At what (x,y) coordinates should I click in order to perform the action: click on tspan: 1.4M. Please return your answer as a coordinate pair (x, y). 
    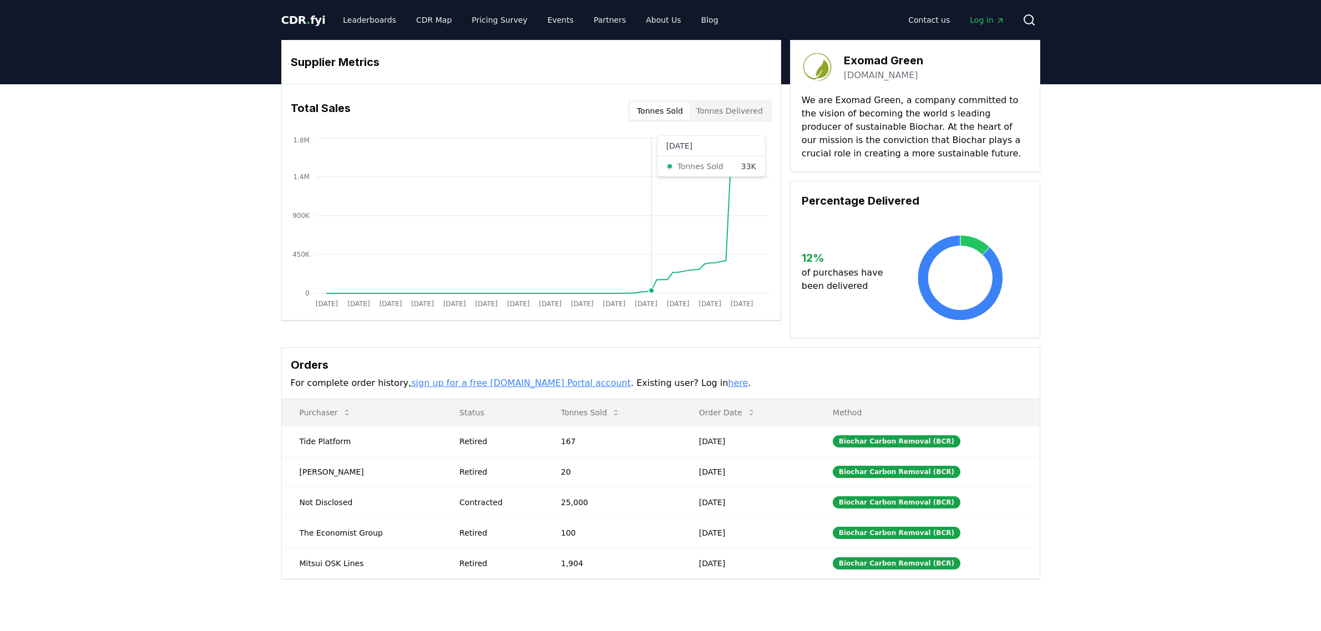
    Looking at the image, I should click on (301, 177).